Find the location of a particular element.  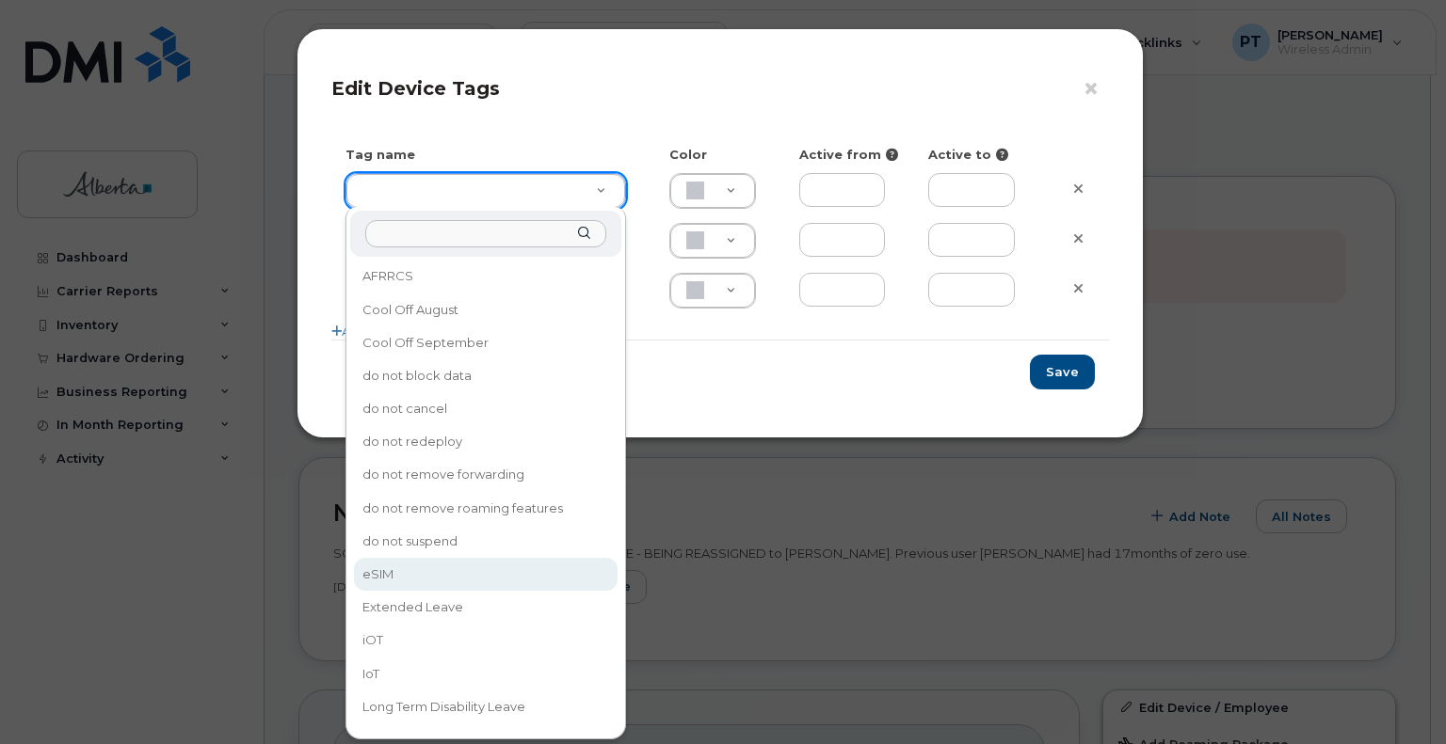

div: Cool Off September is located at coordinates (486, 343).